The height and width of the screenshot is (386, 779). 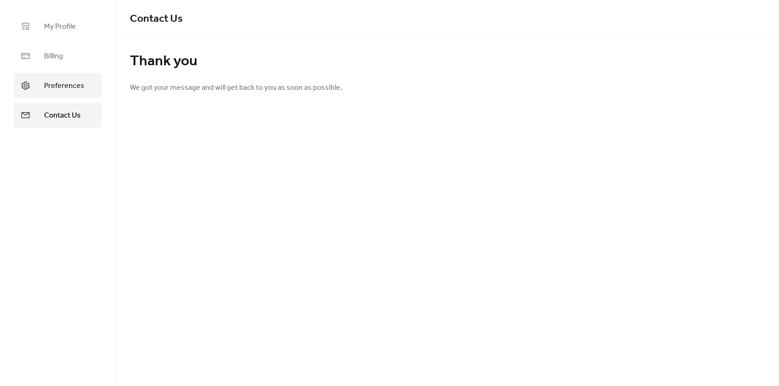 What do you see at coordinates (53, 57) in the screenshot?
I see `span: Billing` at bounding box center [53, 57].